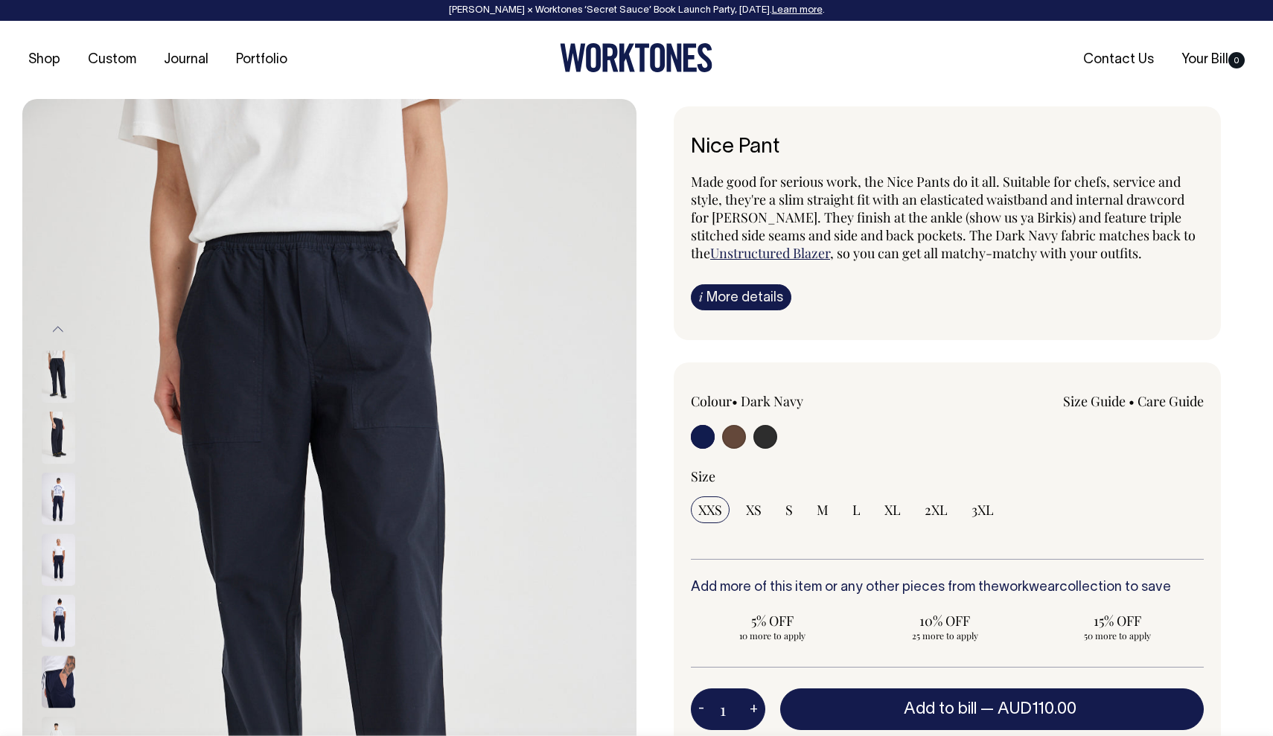 The height and width of the screenshot is (736, 1273). Describe the element at coordinates (753, 510) in the screenshot. I see `span: XS` at that location.